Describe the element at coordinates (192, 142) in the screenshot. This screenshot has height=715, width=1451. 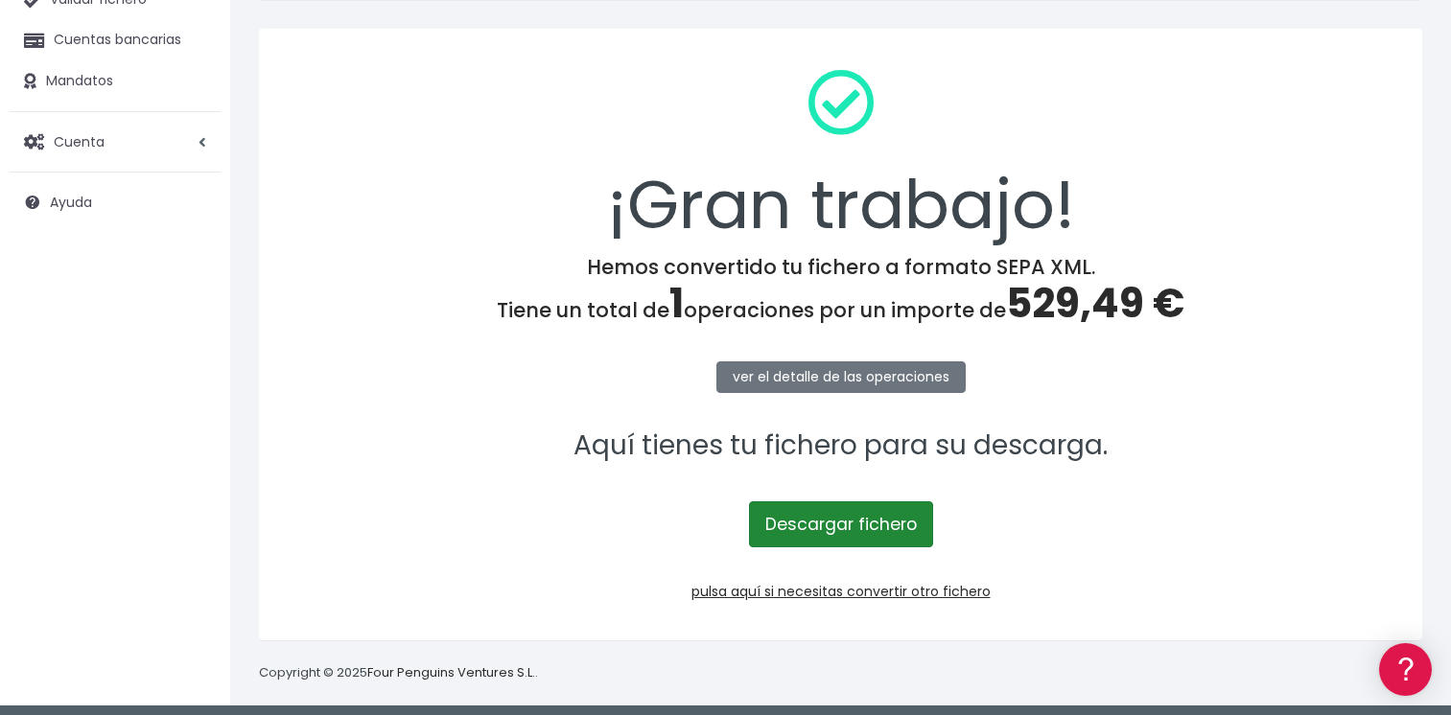
I see `div: Información general` at that location.